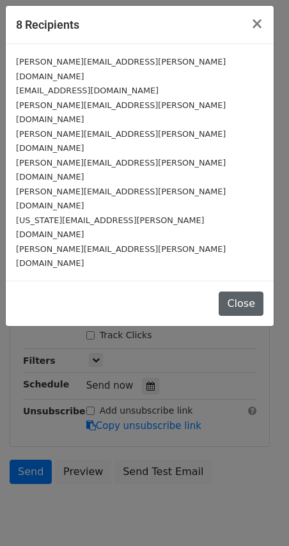 The height and width of the screenshot is (546, 289). Describe the element at coordinates (47, 24) in the screenshot. I see `h5: 8 Recipients` at that location.